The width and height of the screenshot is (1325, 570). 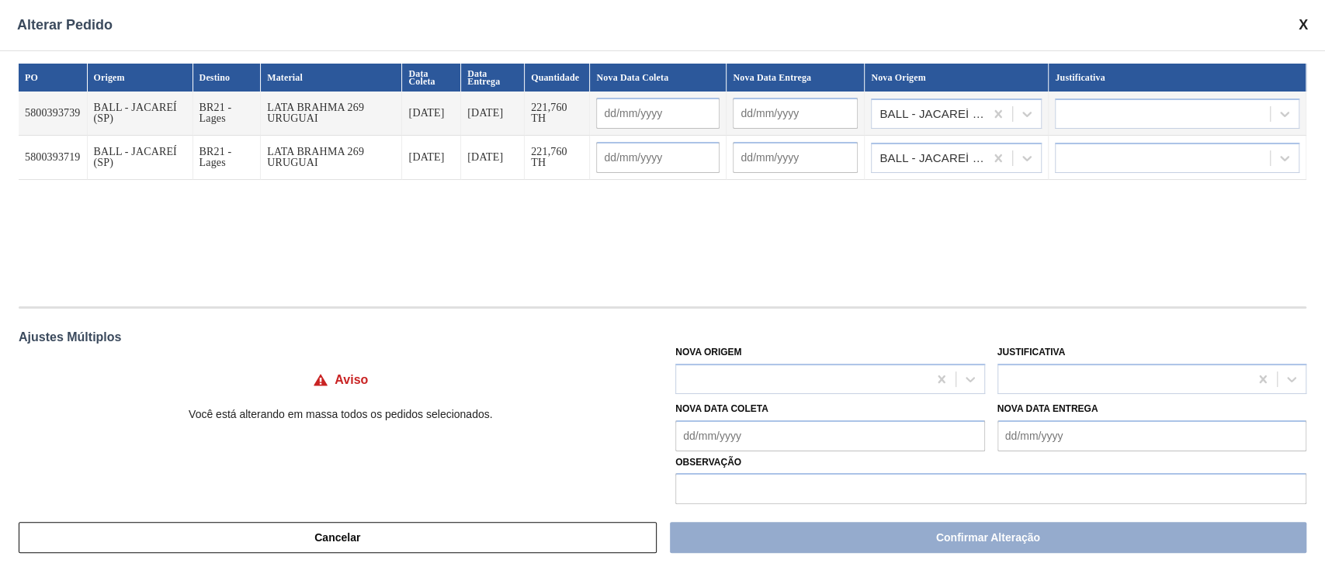 What do you see at coordinates (795, 78) in the screenshot?
I see `th: Nova Data Entrega` at bounding box center [795, 78].